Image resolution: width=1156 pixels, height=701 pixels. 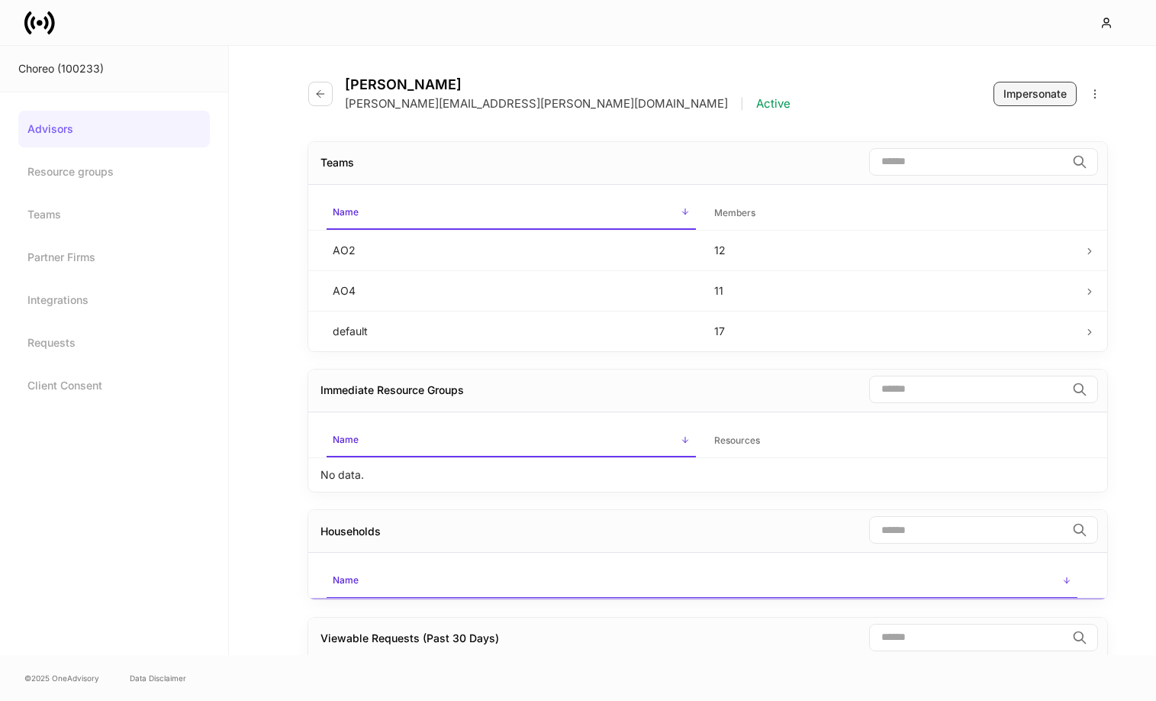 What do you see at coordinates (392, 390) in the screenshot?
I see `div: Immediate Resource Groups` at bounding box center [392, 390].